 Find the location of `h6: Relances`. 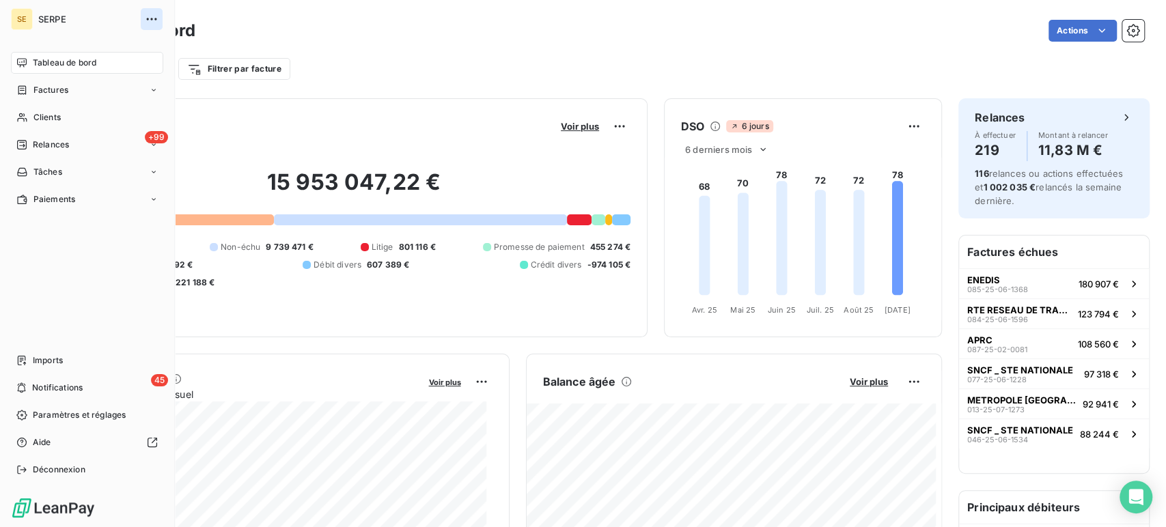

h6: Relances is located at coordinates (999, 117).